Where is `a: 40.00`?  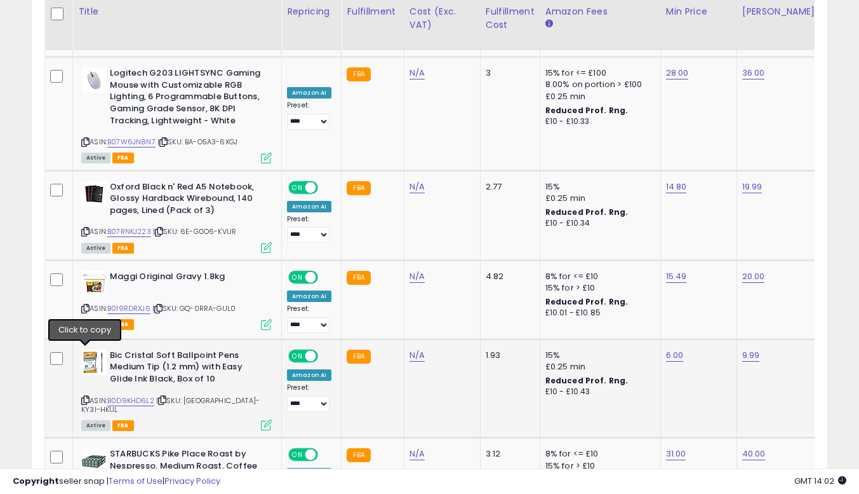
a: 40.00 is located at coordinates (754, 453).